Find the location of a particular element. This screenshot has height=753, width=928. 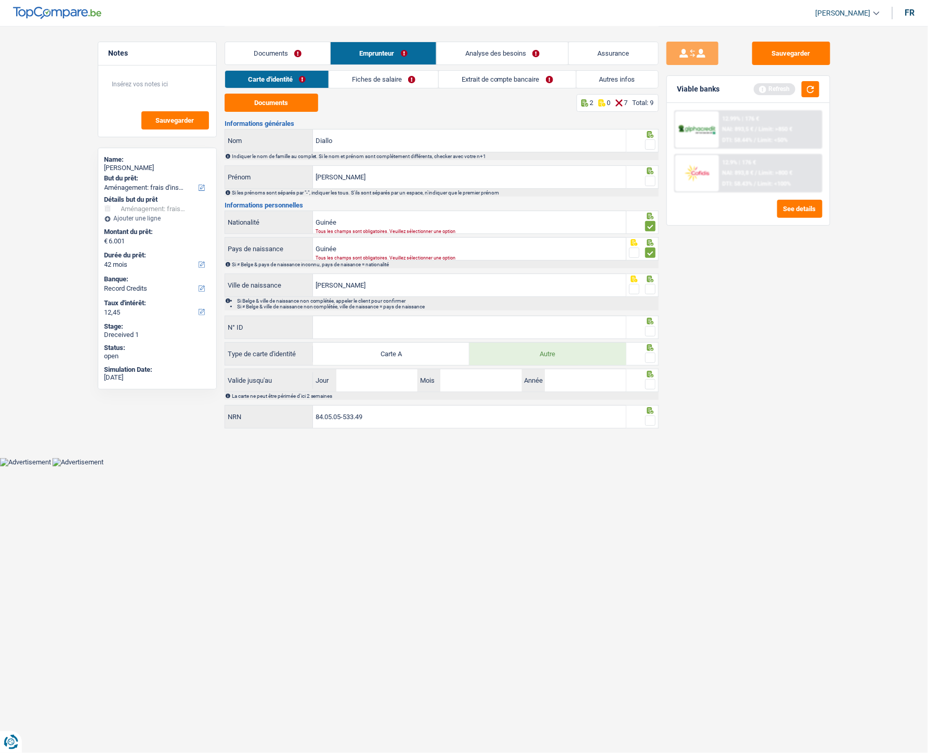

span: Limit: >800 € is located at coordinates (775, 173).